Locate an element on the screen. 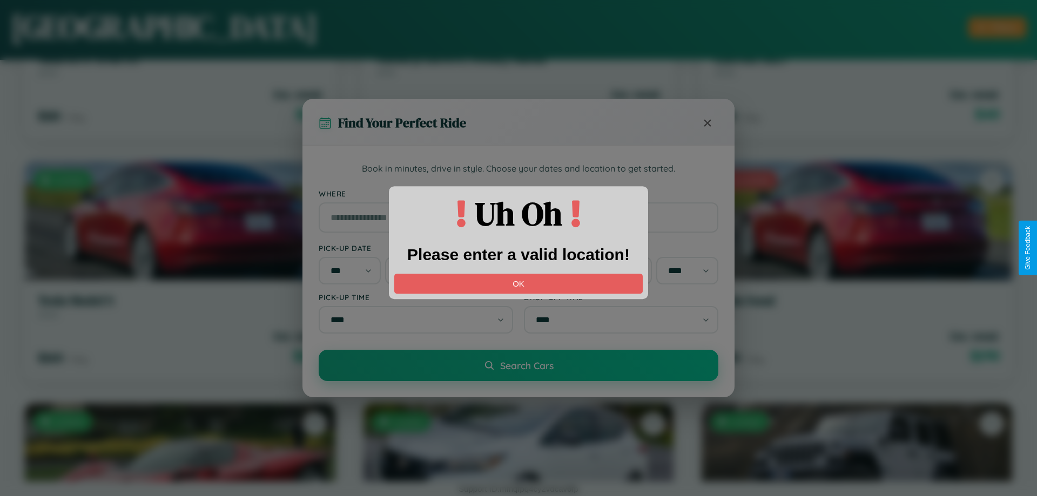 The width and height of the screenshot is (1037, 496). label: Pick-up Date is located at coordinates (416, 248).